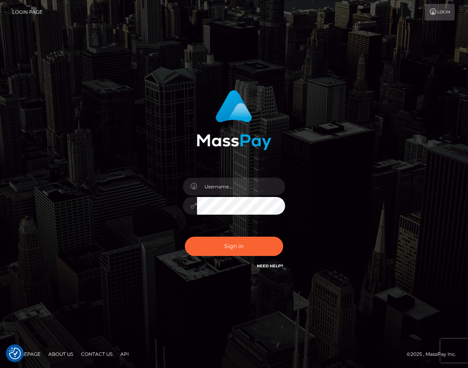 This screenshot has height=368, width=468. I want to click on a: Login, so click(439, 12).